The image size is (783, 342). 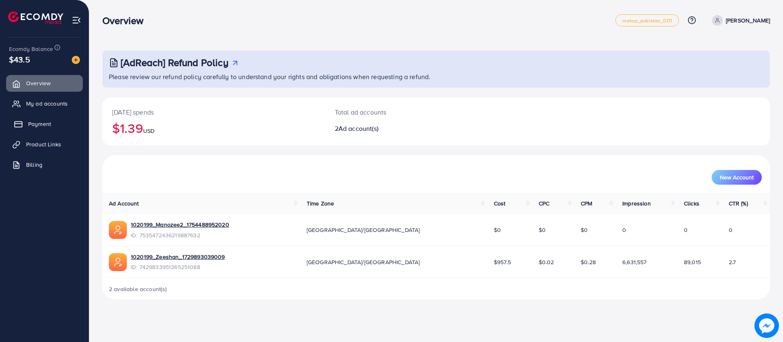 I want to click on span: ID: 7429833951365251088, so click(x=178, y=267).